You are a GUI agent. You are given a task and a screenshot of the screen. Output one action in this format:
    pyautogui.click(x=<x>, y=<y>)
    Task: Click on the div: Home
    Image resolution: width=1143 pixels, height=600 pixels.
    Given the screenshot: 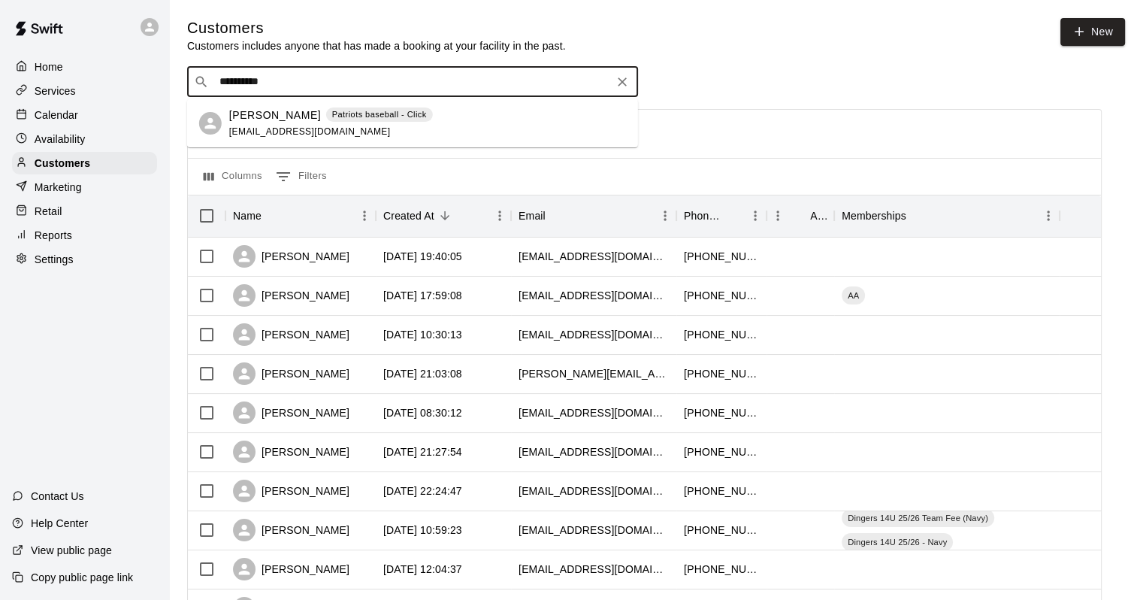 What is the action you would take?
    pyautogui.click(x=84, y=67)
    